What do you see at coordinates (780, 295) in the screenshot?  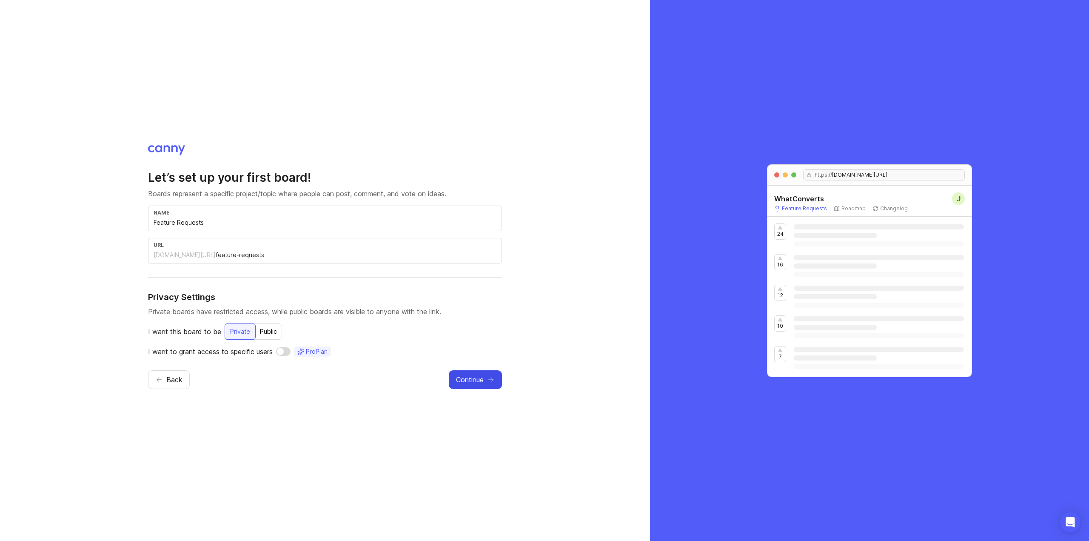 I see `p: 12` at bounding box center [780, 295].